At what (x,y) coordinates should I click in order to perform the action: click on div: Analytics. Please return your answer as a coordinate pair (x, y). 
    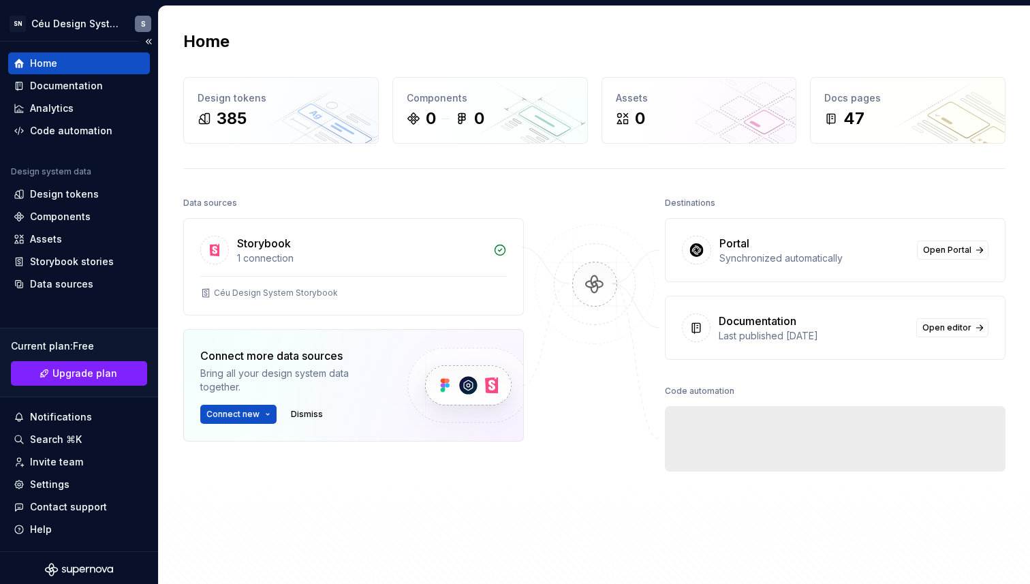
    Looking at the image, I should click on (52, 108).